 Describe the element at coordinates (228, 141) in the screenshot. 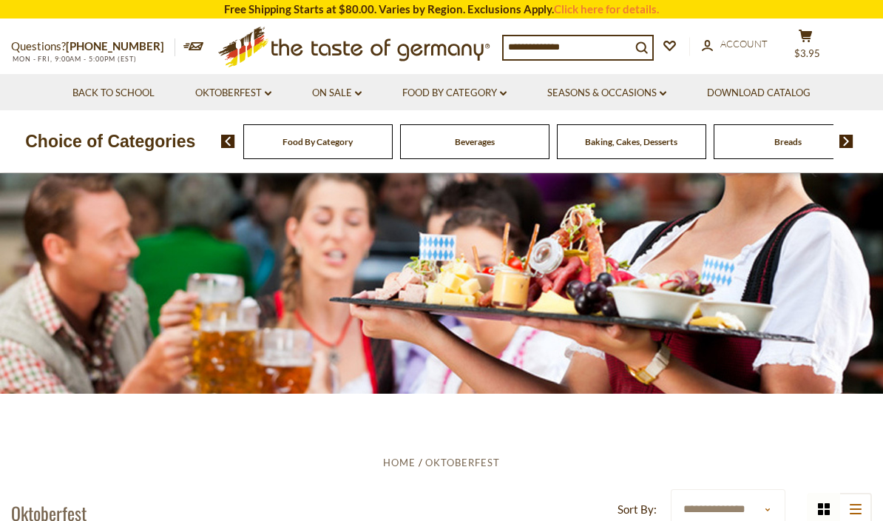

I see `img: previous arrow` at that location.